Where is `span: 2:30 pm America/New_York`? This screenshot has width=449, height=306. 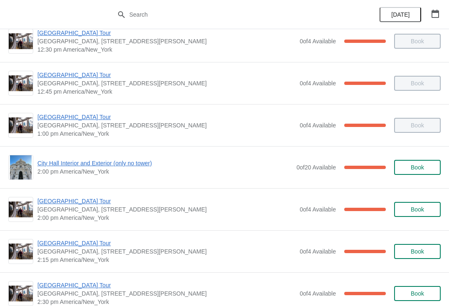 span: 2:30 pm America/New_York is located at coordinates (166, 302).